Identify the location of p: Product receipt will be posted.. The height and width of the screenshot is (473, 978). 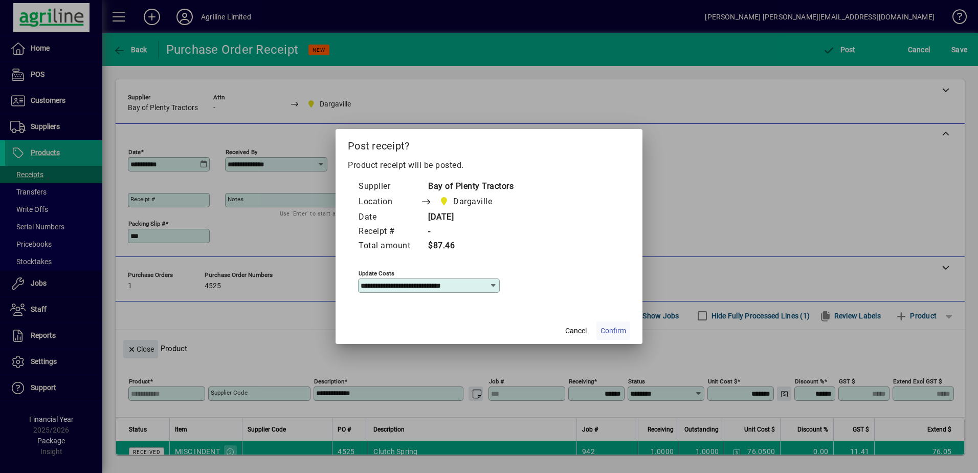
(489, 165).